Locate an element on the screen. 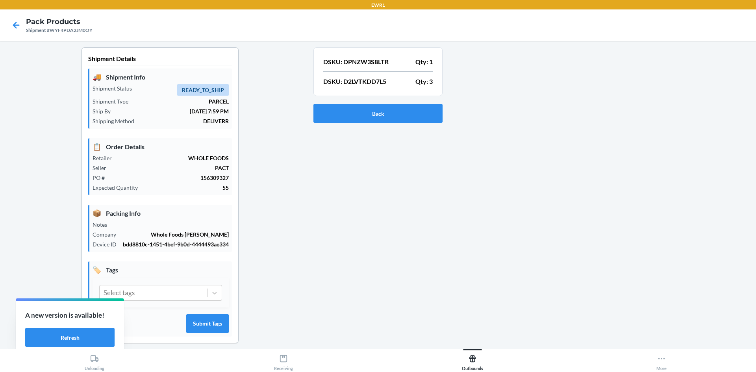 The image size is (756, 372). div: Unloading is located at coordinates (94, 361).